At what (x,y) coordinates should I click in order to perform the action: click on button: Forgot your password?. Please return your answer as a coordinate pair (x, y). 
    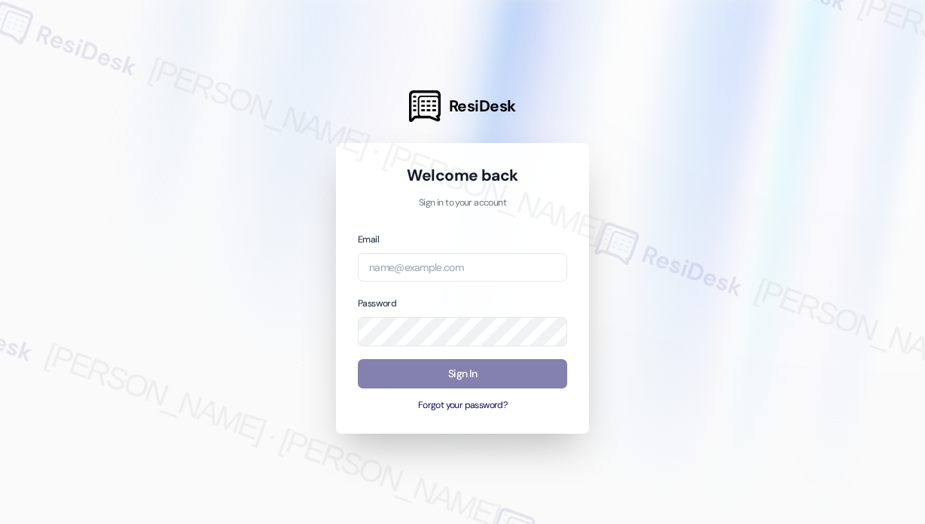
    Looking at the image, I should click on (463, 406).